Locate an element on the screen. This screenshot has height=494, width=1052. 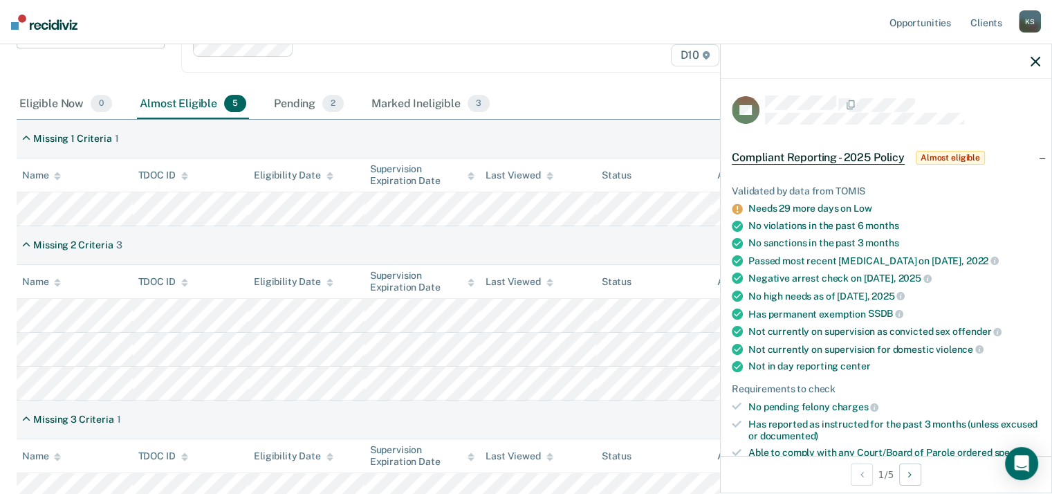
span: D10 is located at coordinates (695, 55).